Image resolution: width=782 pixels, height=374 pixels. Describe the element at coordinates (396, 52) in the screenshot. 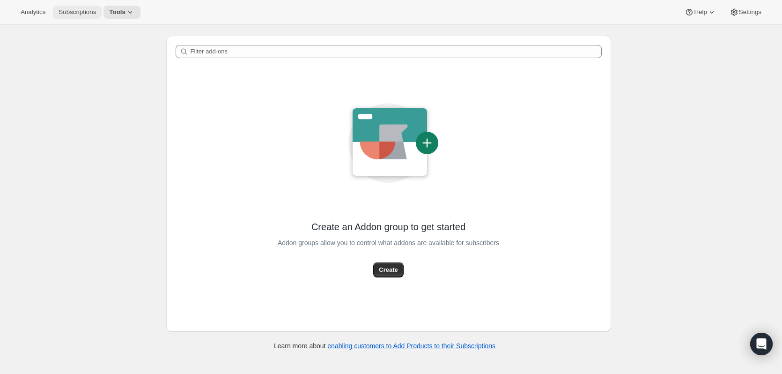

I see `input: Filter add-ons` at that location.